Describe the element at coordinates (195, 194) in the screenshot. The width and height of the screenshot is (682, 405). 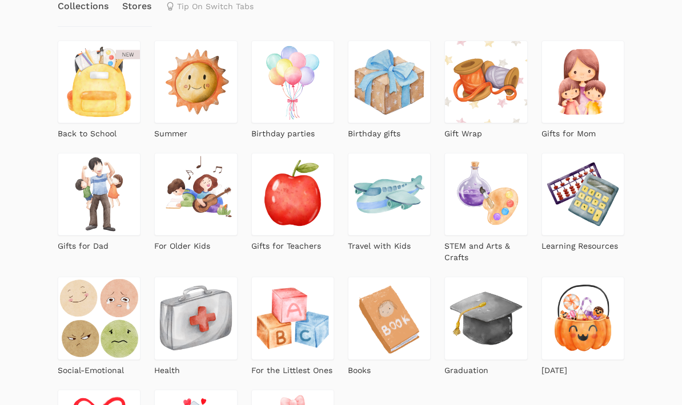
I see `img: For Older Kids` at that location.